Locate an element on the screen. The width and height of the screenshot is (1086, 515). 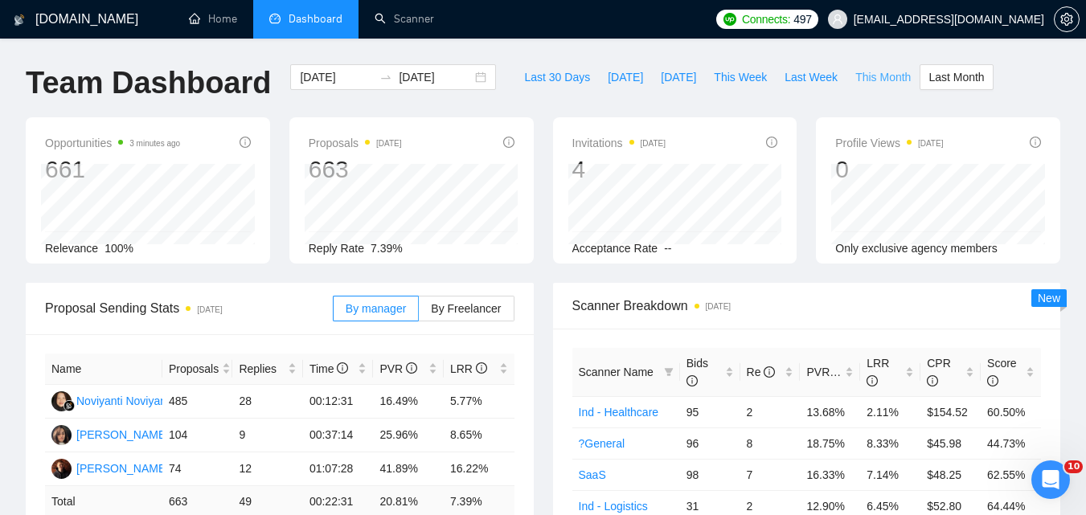
span: 10 is located at coordinates (1073, 467).